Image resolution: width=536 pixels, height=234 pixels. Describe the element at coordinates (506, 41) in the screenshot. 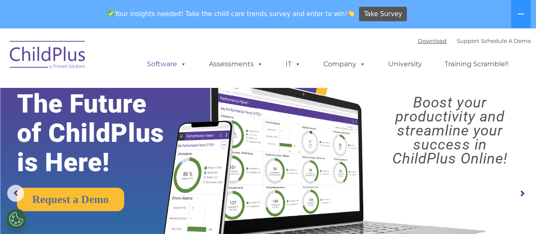

I see `a: Schedule A Demo` at that location.